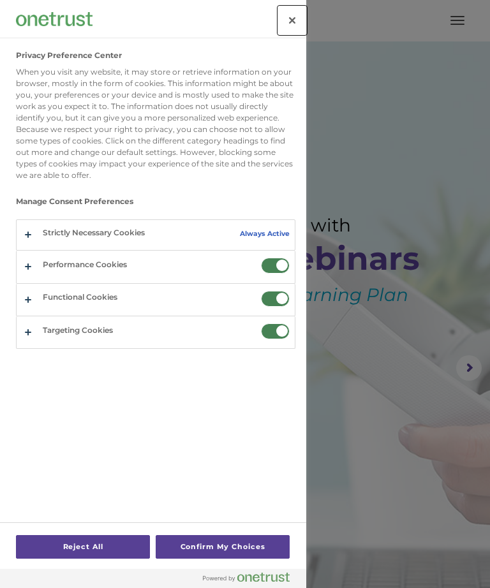  I want to click on button: Reject All, so click(83, 546).